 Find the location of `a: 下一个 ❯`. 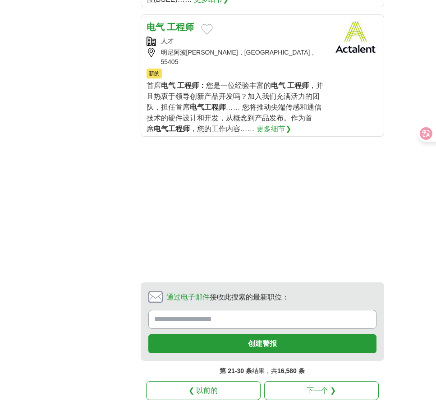

a: 下一个 ❯ is located at coordinates (322, 391).